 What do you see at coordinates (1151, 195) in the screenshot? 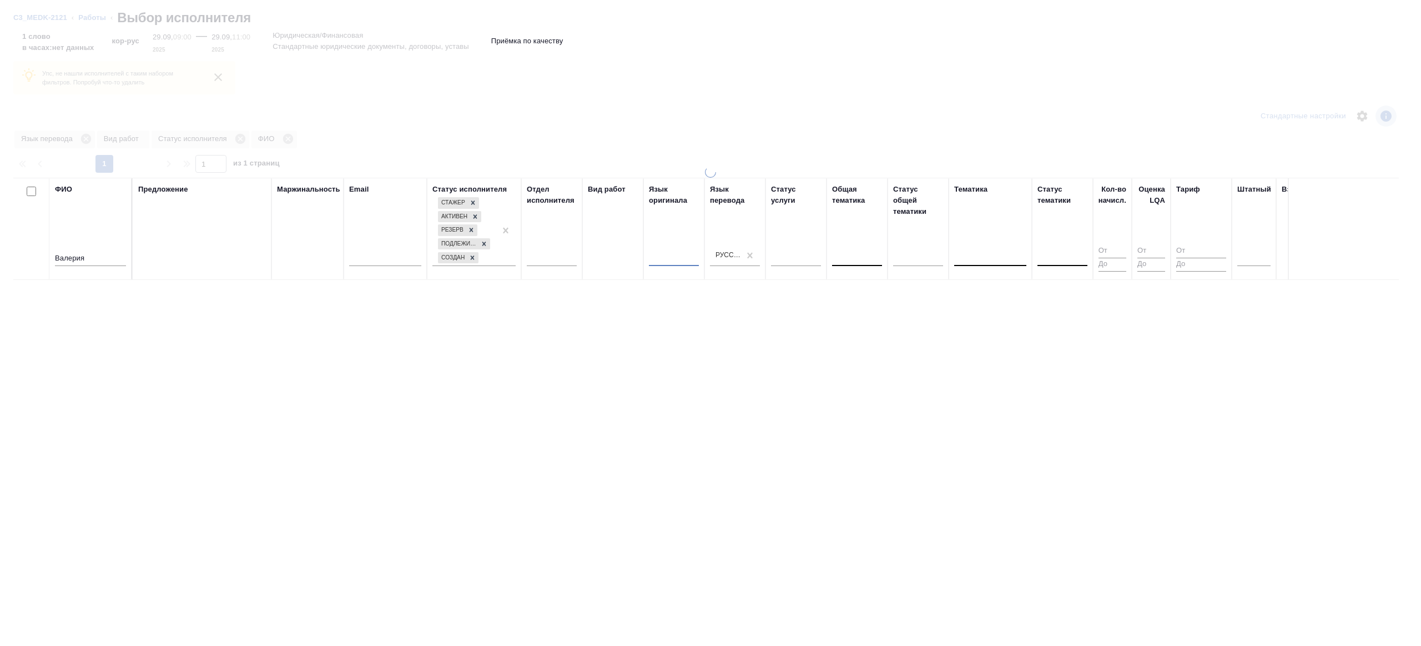
I see `div: Оценка LQA` at bounding box center [1151, 195].